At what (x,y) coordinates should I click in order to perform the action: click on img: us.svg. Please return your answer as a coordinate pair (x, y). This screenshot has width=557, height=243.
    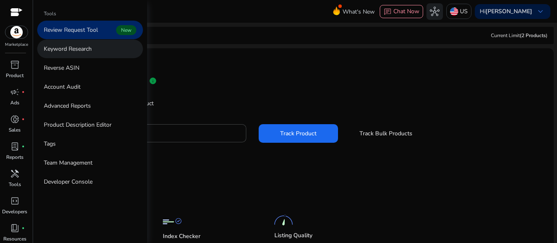
    Looking at the image, I should click on (454, 12).